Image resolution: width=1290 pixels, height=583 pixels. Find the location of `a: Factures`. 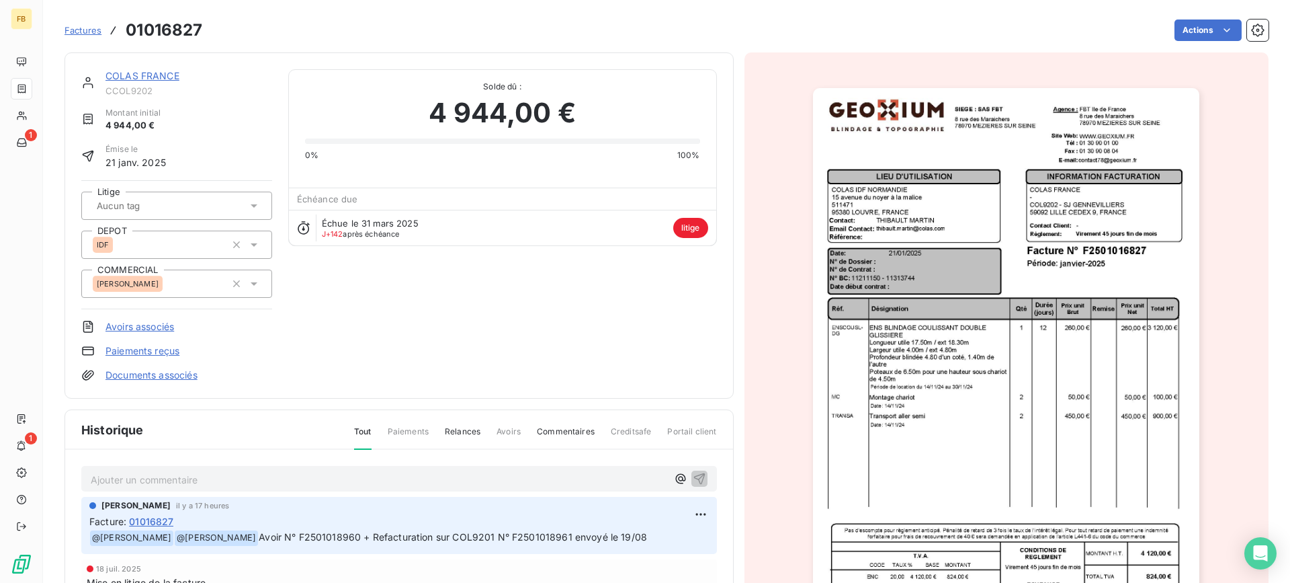

a: Factures is located at coordinates (83, 30).